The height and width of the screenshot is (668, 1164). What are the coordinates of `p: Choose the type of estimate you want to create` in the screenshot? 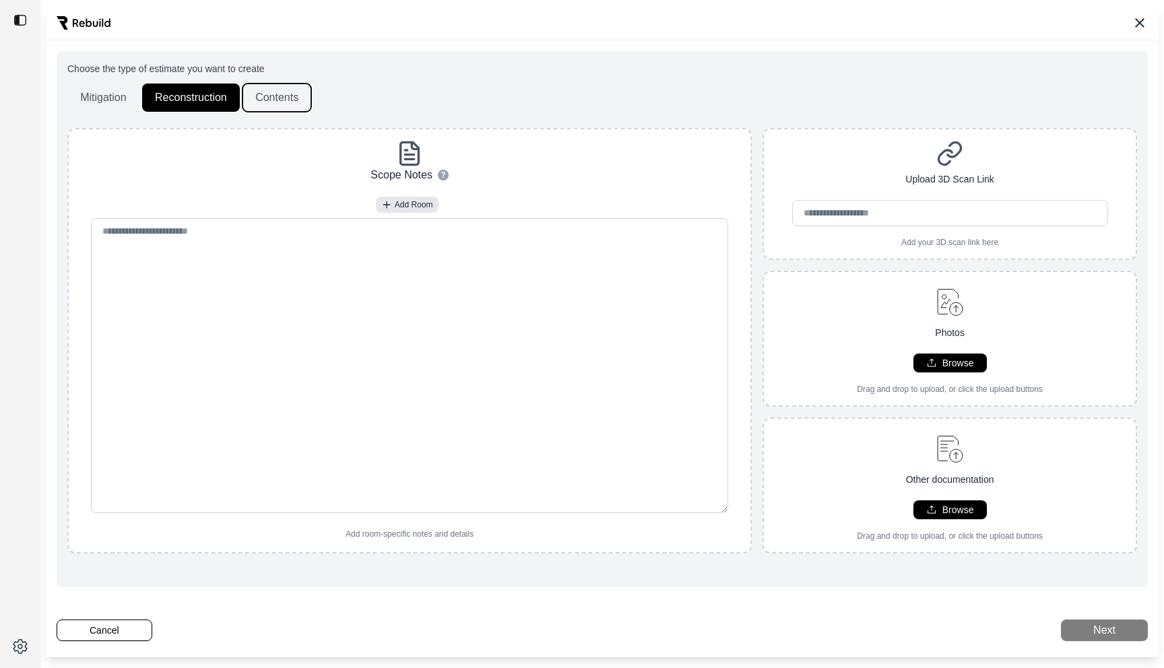 It's located at (602, 69).